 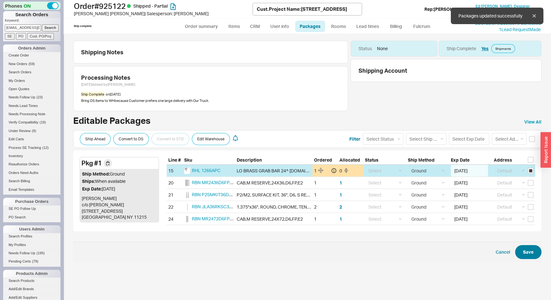 What do you see at coordinates (32, 21) in the screenshot?
I see `p: Keyword:` at bounding box center [32, 21].